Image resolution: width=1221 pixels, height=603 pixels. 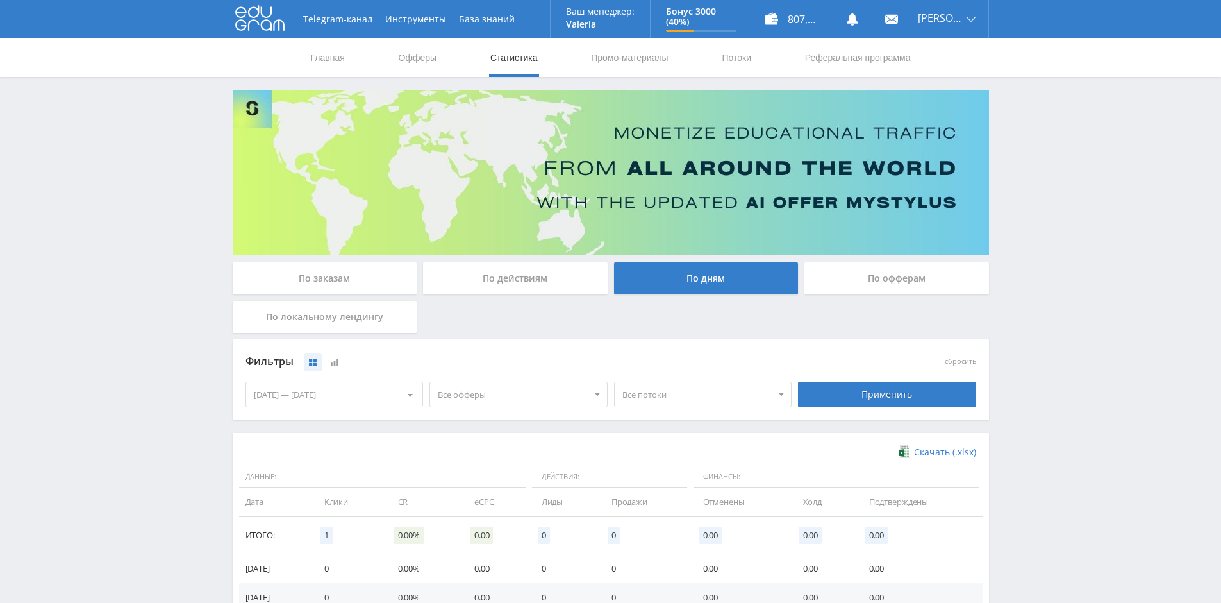 I want to click on img: Banner, so click(x=611, y=172).